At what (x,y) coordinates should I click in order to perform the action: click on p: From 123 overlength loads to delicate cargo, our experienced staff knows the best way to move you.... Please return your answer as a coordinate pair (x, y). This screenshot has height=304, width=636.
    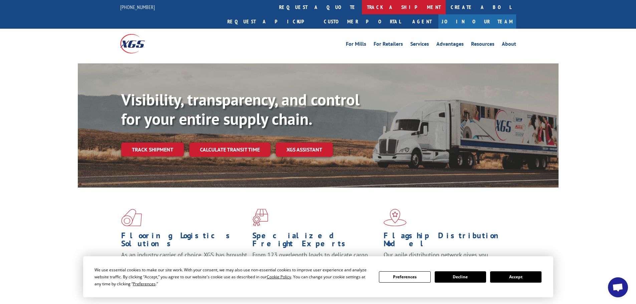
    Looking at the image, I should click on (315, 266).